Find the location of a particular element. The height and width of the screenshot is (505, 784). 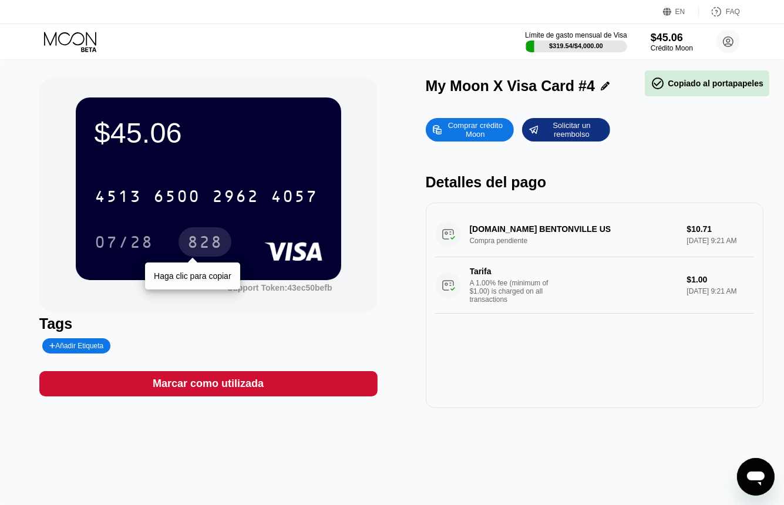

div: Haga clic para copiar is located at coordinates (193, 276).